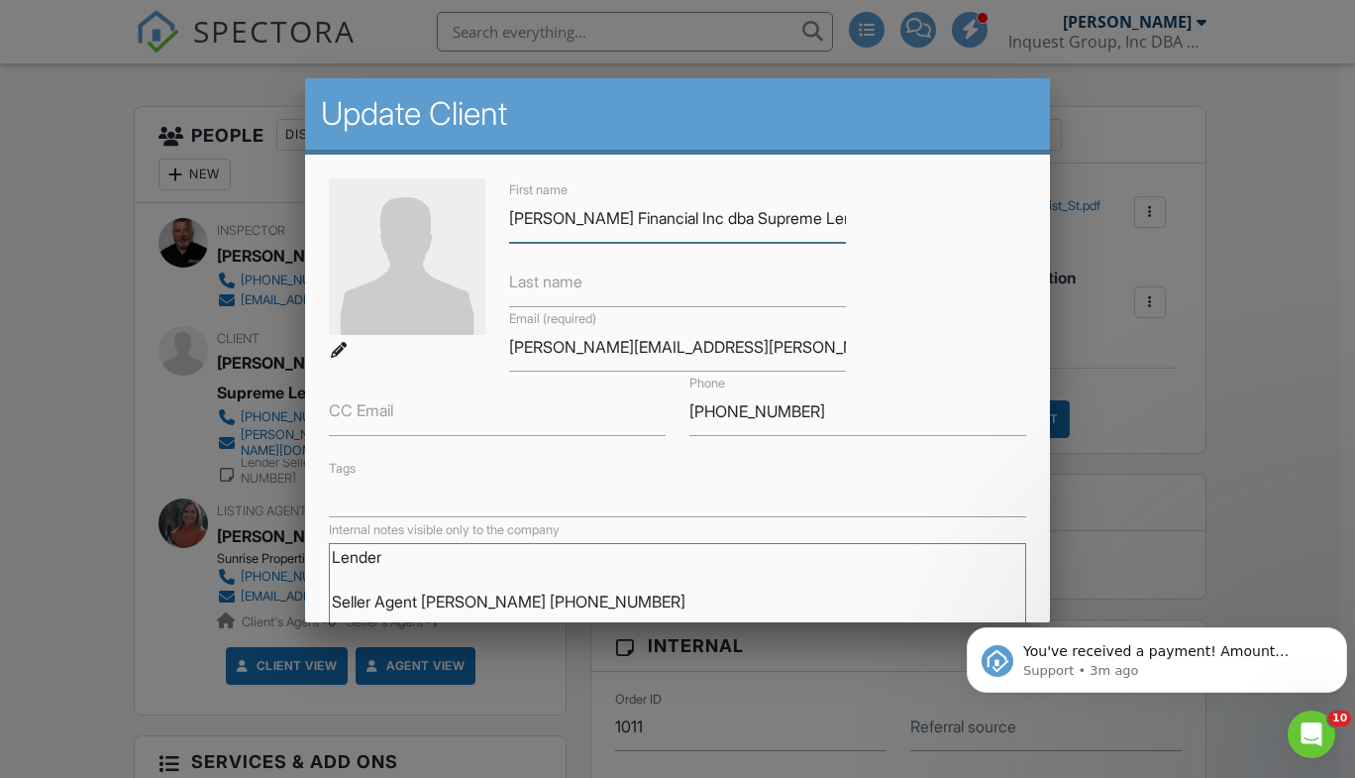 Image resolution: width=1355 pixels, height=778 pixels. Describe the element at coordinates (678, 114) in the screenshot. I see `h2: Update Client` at that location.